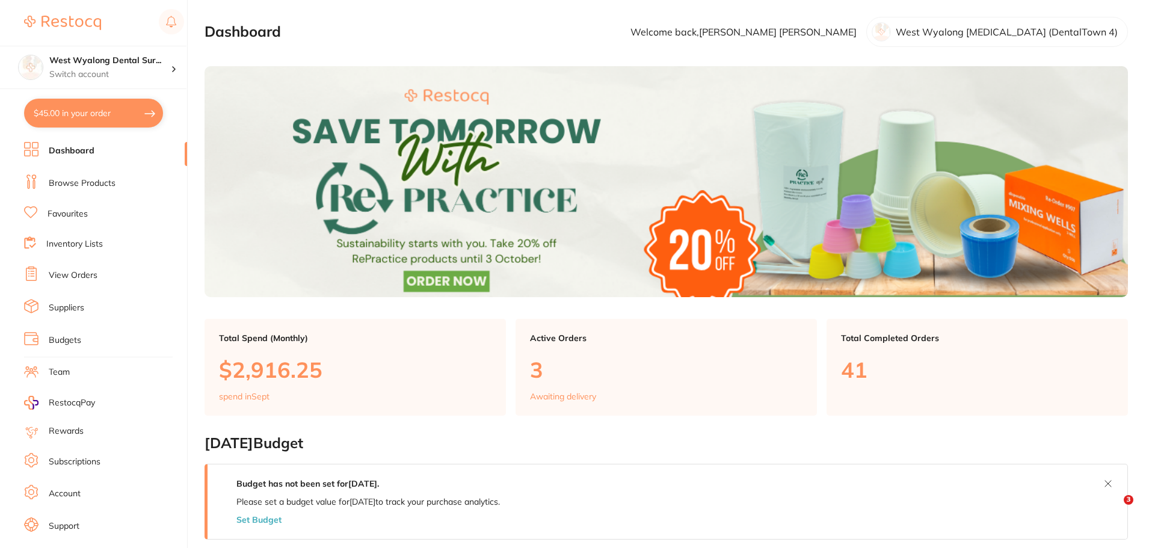 Image resolution: width=1152 pixels, height=548 pixels. What do you see at coordinates (242, 32) in the screenshot?
I see `h2: Dashboard` at bounding box center [242, 32].